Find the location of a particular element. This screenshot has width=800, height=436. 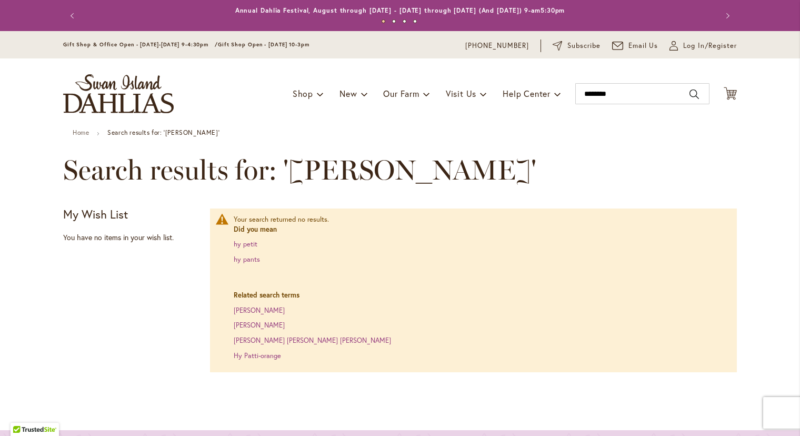

span: Help Center is located at coordinates (526, 93).